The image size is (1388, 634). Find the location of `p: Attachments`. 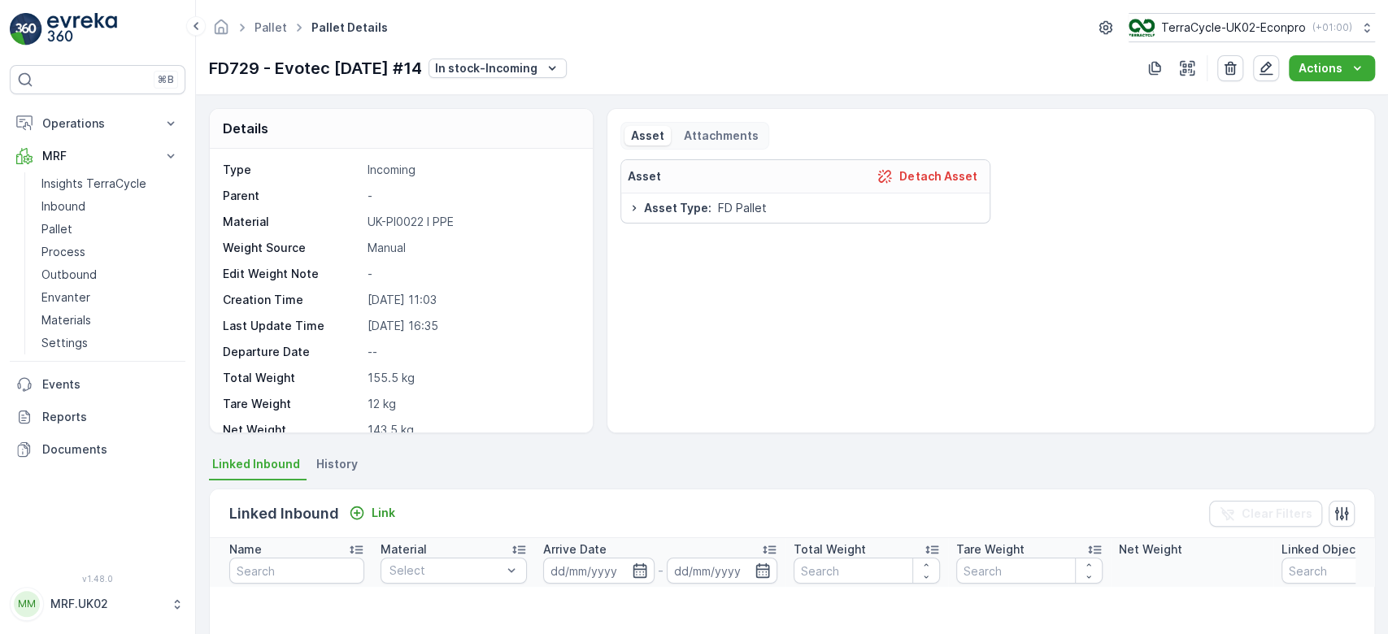

p: Attachments is located at coordinates (721, 136).